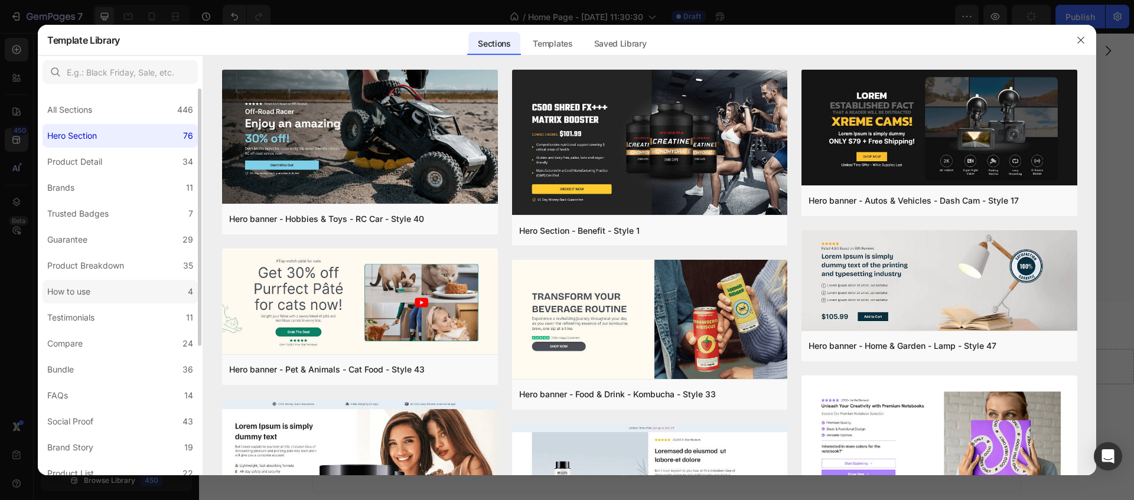 This screenshot has height=500, width=1134. What do you see at coordinates (188, 448) in the screenshot?
I see `div: 19` at bounding box center [188, 448].